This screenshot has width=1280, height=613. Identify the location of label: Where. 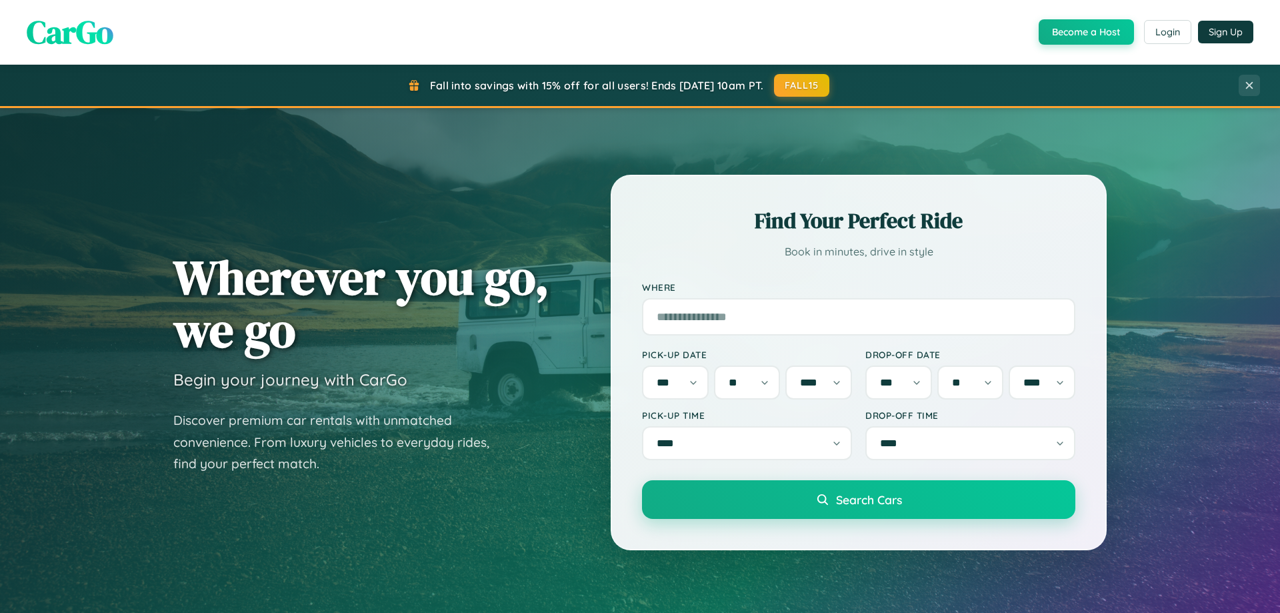
(859, 287).